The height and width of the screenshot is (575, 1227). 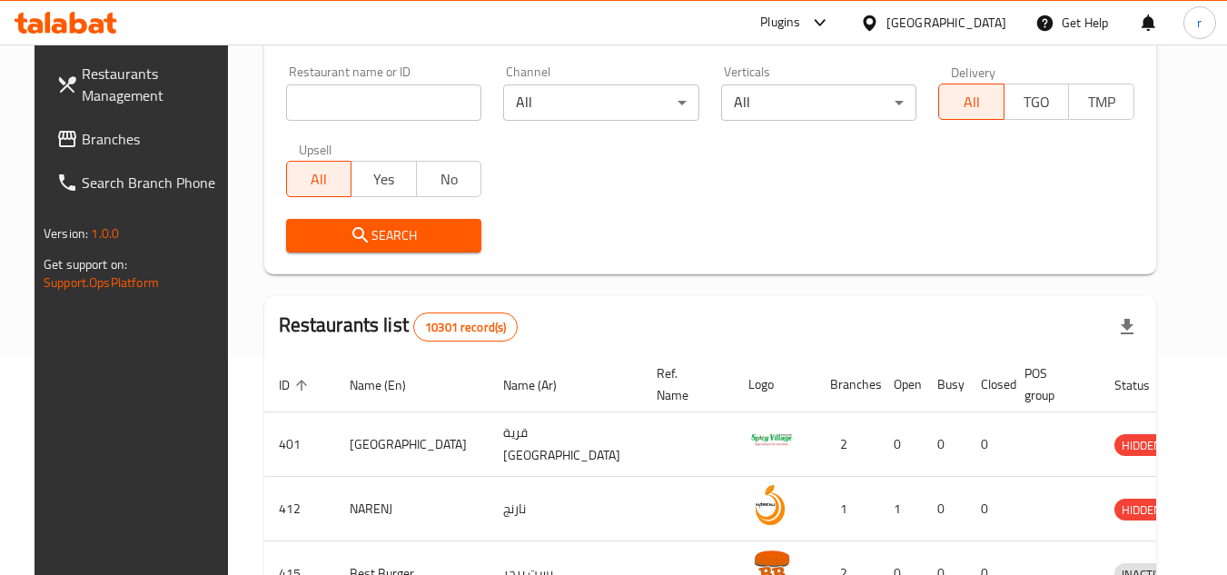 I want to click on span: 1.0.0, so click(x=104, y=233).